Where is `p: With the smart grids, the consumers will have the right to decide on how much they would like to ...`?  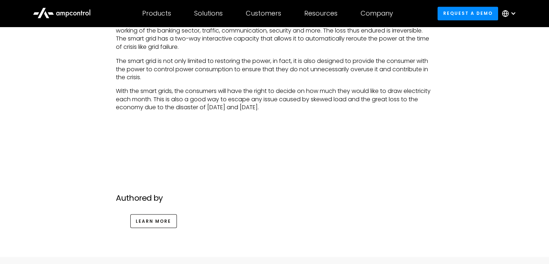 p: With the smart grids, the consumers will have the right to decide on how much they would like to ... is located at coordinates (274, 99).